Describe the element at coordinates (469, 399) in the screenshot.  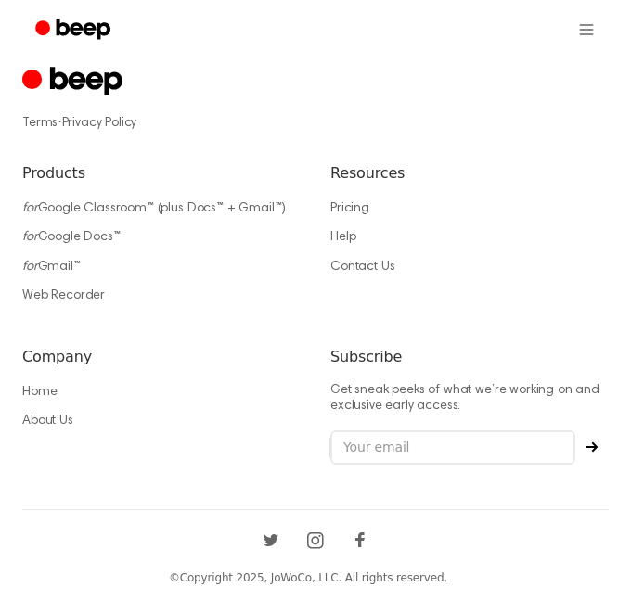
I see `p: Get sneak peeks of what we’re working on and exclusive early access.` at that location.